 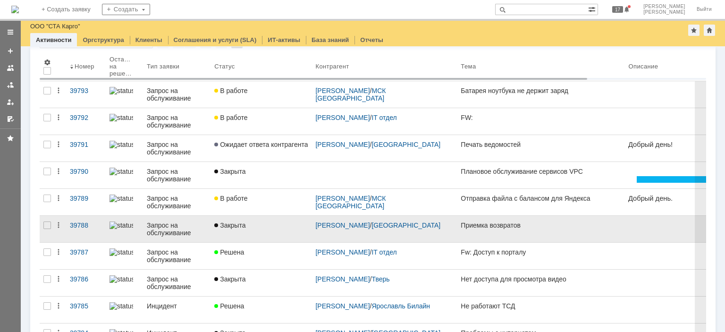 I want to click on div: 39787, so click(x=86, y=252).